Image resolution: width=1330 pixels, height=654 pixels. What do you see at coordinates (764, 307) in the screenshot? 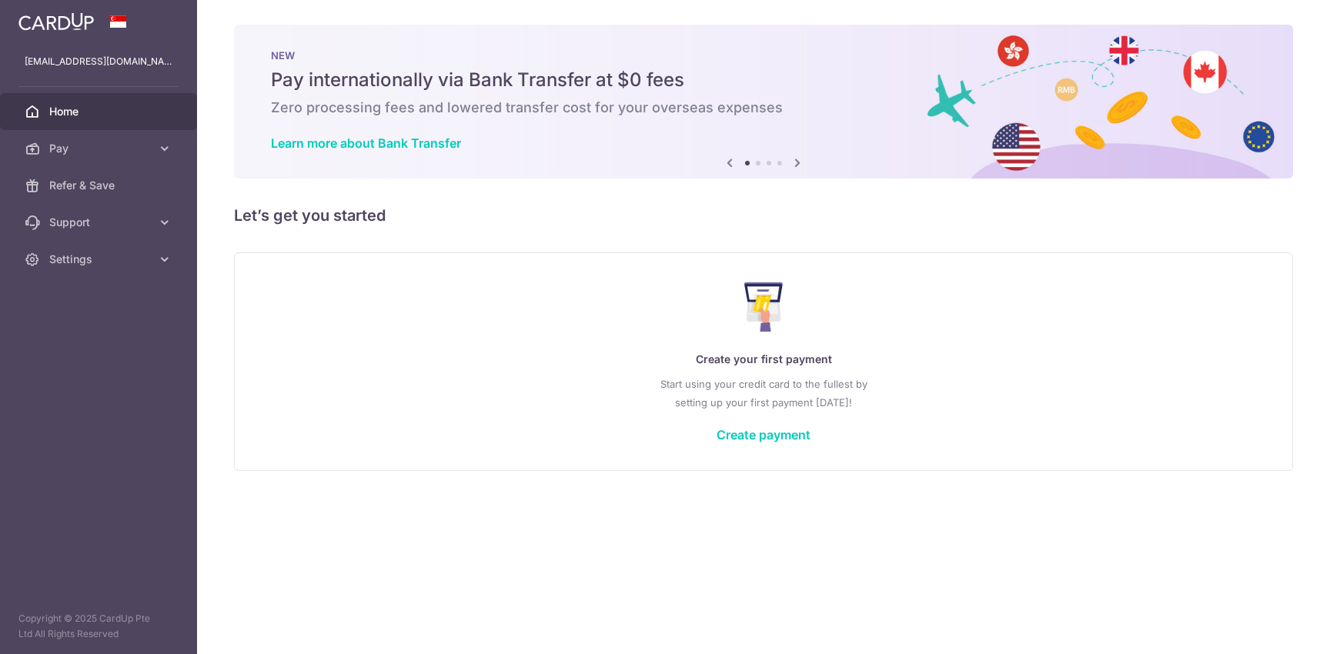
I see `img: Make Payment` at bounding box center [764, 307].